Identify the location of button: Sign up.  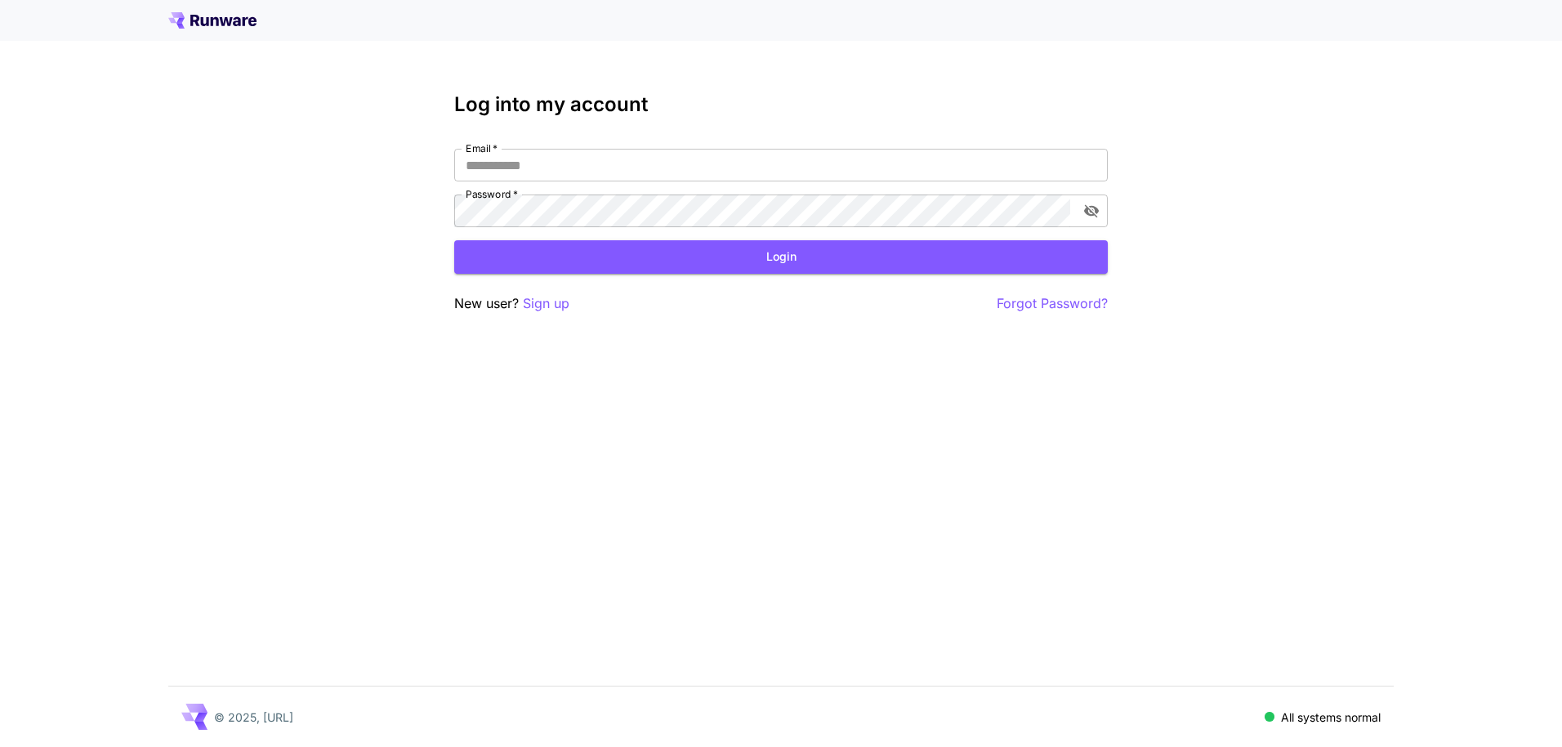
(546, 303).